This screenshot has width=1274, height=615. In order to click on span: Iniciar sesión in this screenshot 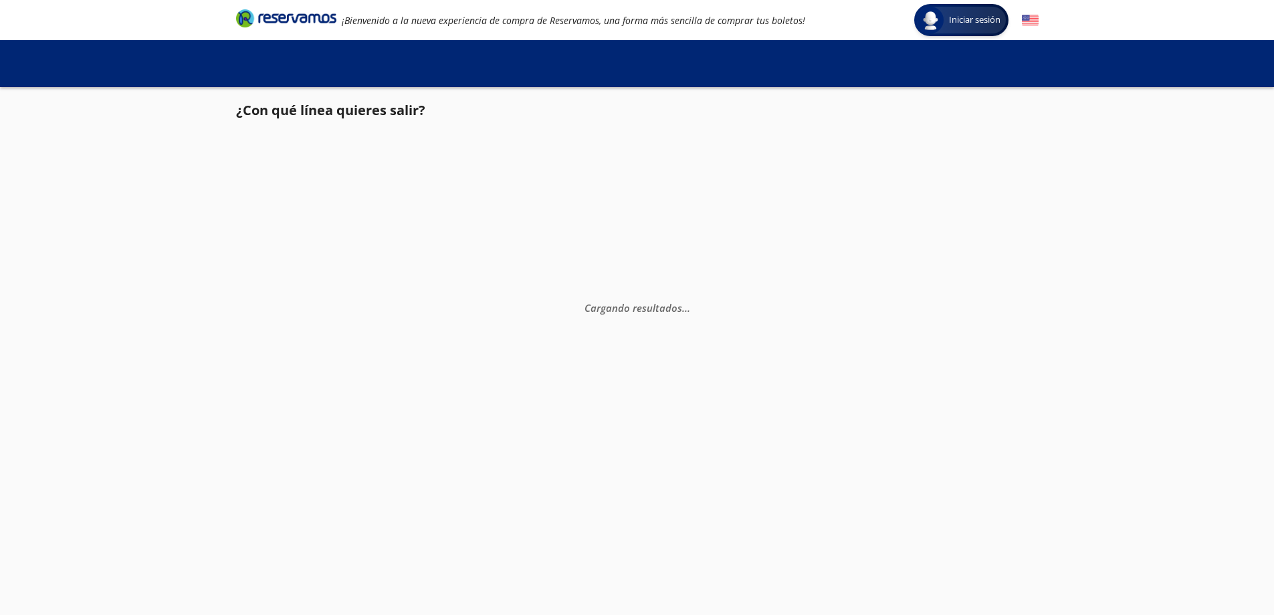, I will do `click(974, 20)`.